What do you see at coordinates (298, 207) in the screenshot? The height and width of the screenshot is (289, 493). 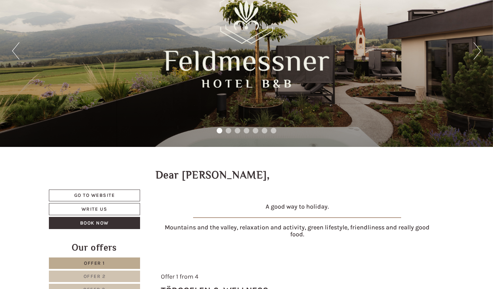 I see `h4: A good way to holiday.` at bounding box center [298, 207].